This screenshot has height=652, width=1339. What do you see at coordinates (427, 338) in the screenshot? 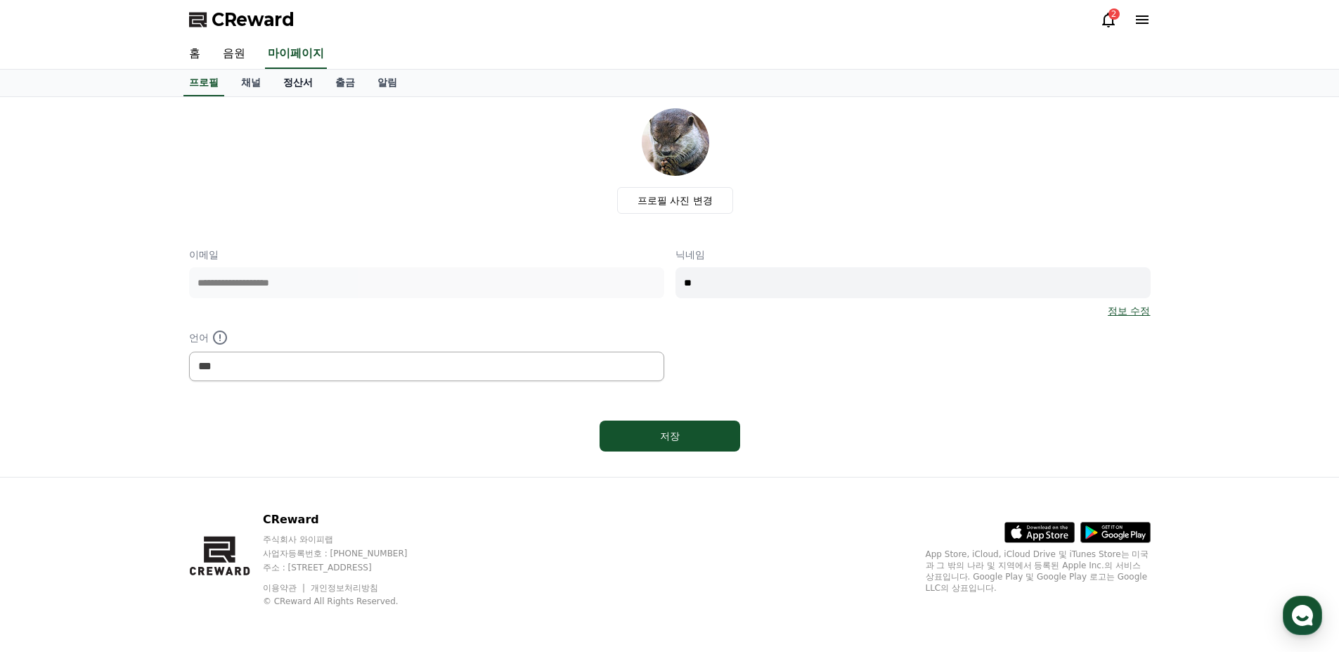
I see `p: 언어` at bounding box center [427, 338].